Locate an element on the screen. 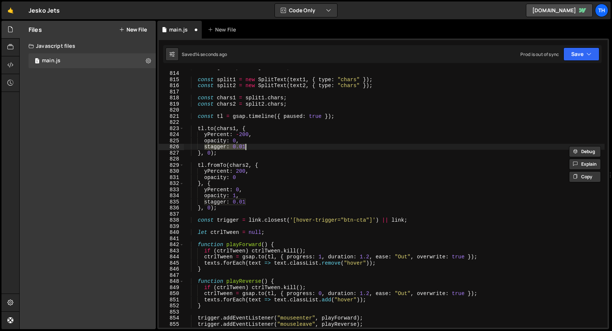 This screenshot has height=331, width=612. div: 855 is located at coordinates (171, 325).